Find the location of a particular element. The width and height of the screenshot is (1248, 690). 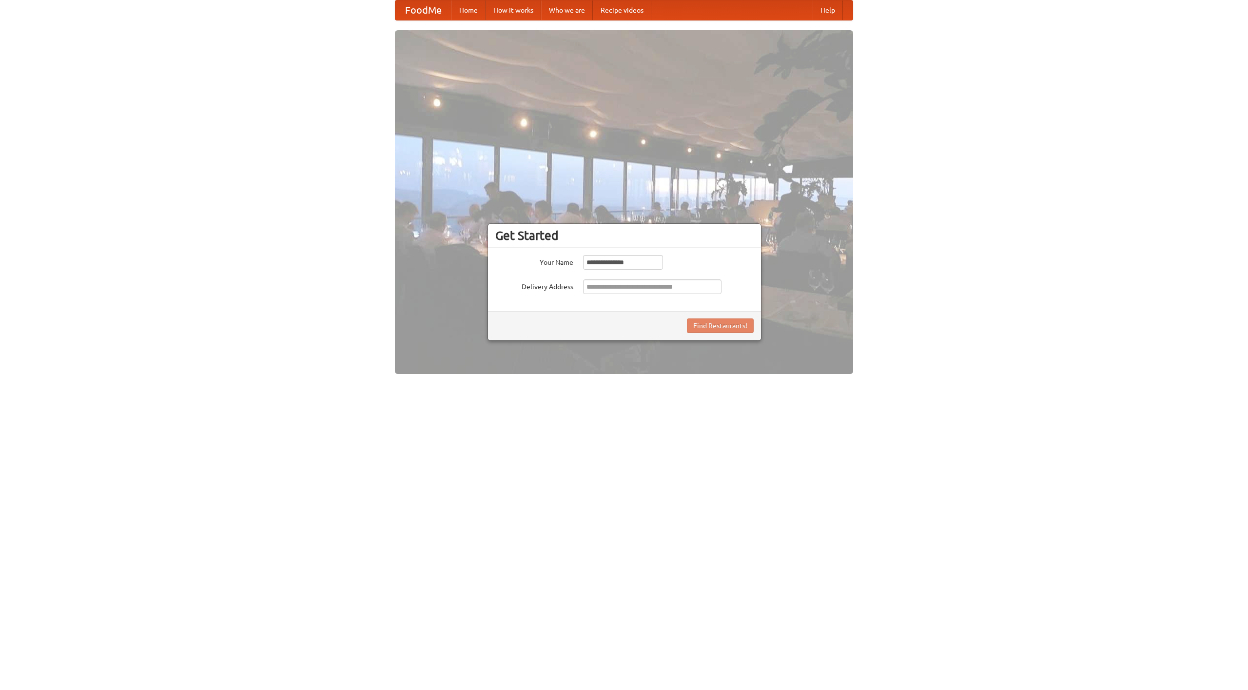

button: Find Restaurants! is located at coordinates (720, 326).